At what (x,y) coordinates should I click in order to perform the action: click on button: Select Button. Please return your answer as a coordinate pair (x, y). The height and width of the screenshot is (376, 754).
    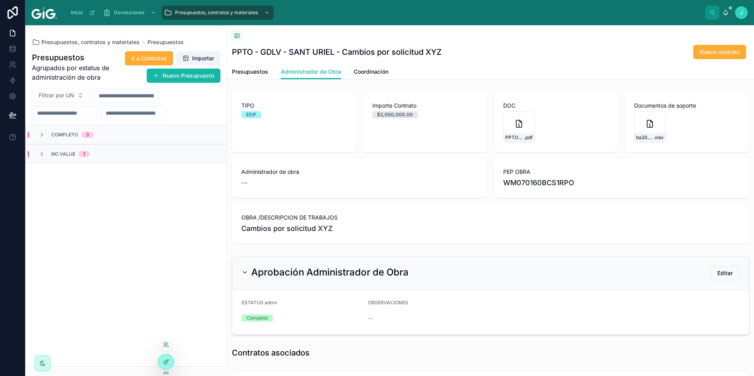
    Looking at the image, I should click on (61, 95).